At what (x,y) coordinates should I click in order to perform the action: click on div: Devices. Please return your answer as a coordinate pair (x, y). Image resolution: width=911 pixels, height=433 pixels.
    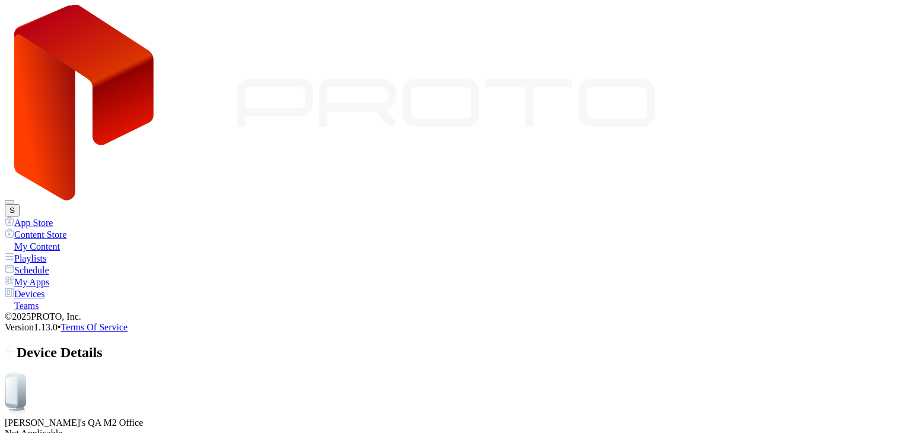
    Looking at the image, I should click on (456, 294).